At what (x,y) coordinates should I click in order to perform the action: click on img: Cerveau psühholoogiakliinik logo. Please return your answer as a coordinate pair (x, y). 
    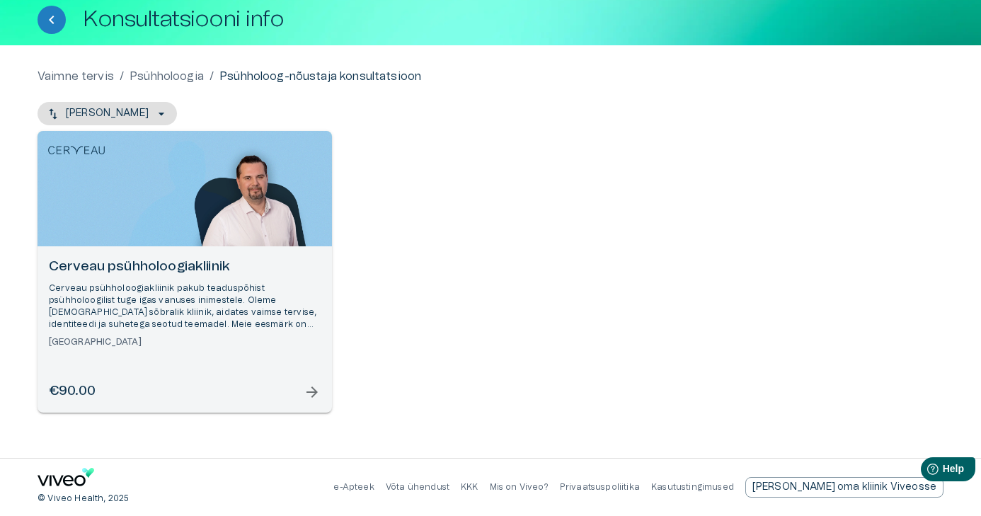
    Looking at the image, I should click on (76, 148).